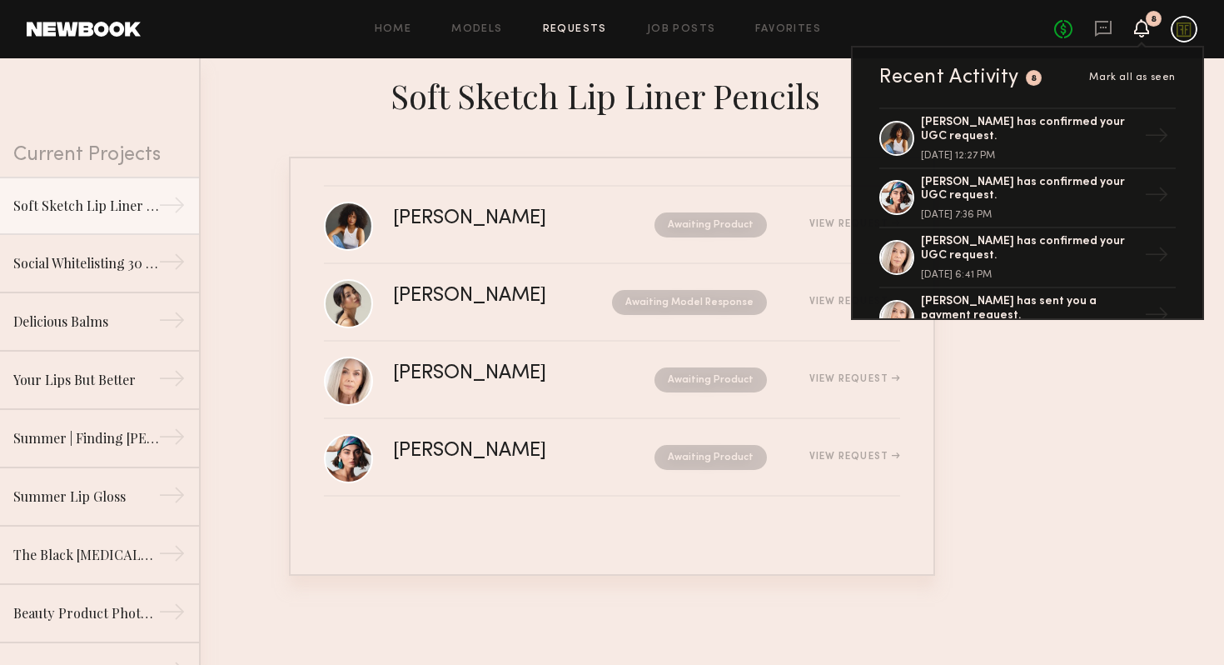  Describe the element at coordinates (575, 29) in the screenshot. I see `a: Requests` at that location.